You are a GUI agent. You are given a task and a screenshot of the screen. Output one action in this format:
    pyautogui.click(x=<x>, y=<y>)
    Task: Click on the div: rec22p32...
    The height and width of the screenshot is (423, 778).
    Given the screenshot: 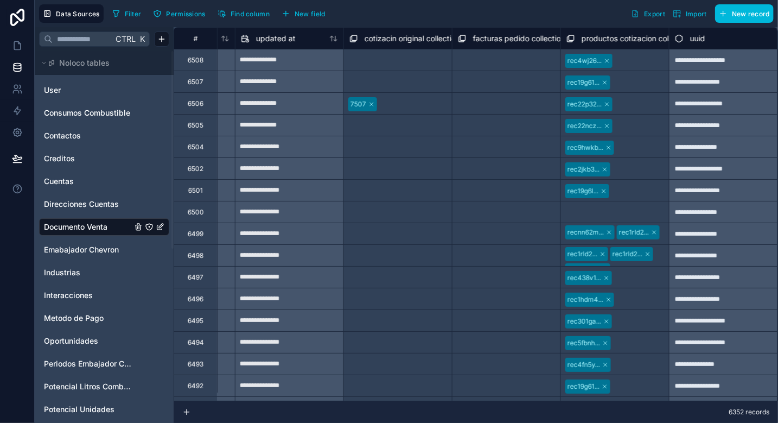 What is the action you would take?
    pyautogui.click(x=584, y=104)
    